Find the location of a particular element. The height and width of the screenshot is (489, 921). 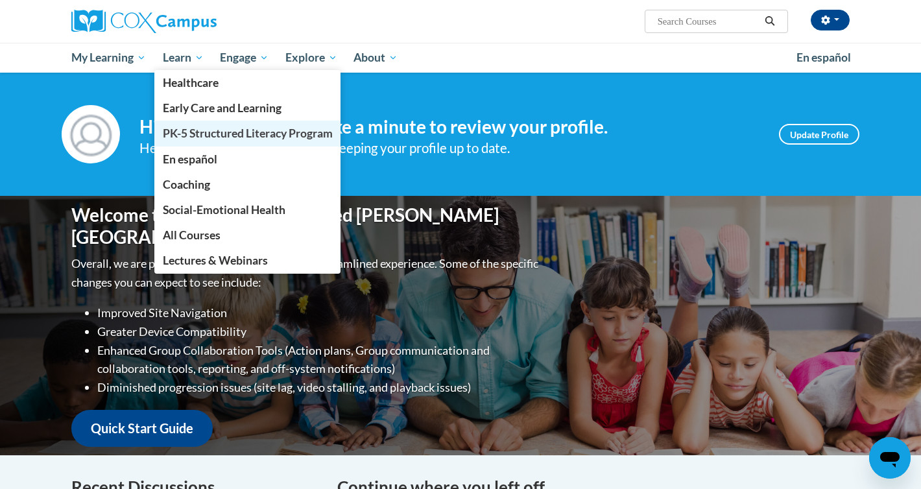

a: About is located at coordinates (376, 58).